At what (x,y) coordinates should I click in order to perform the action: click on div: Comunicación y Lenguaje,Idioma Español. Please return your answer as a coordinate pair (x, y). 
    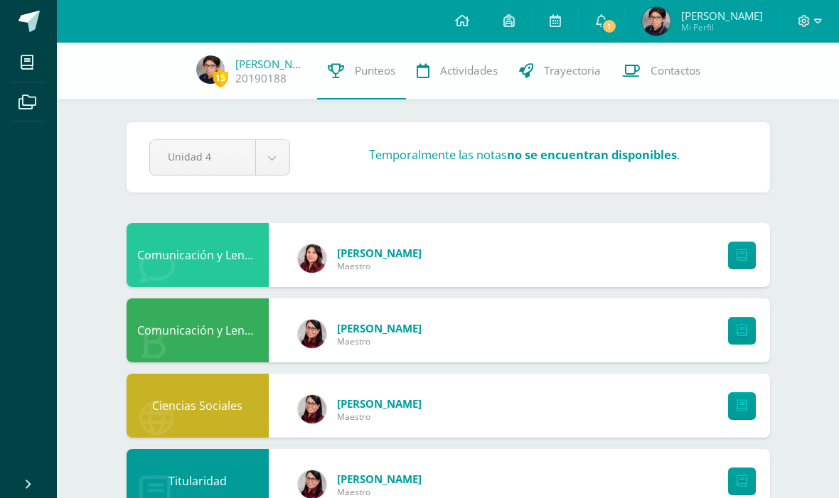
    Looking at the image, I should click on (198, 330).